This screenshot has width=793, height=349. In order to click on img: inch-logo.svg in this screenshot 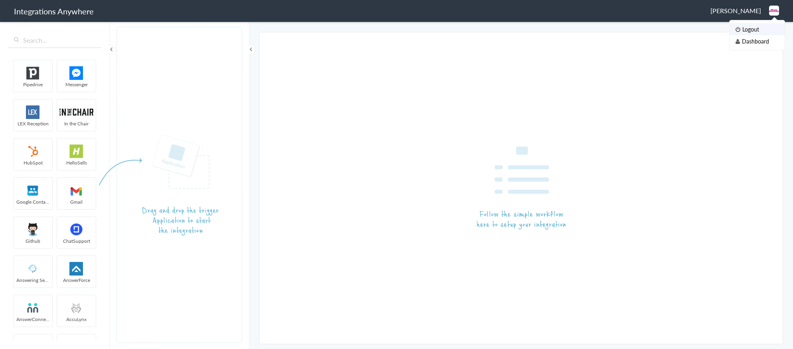, I will do `click(76, 112)`.